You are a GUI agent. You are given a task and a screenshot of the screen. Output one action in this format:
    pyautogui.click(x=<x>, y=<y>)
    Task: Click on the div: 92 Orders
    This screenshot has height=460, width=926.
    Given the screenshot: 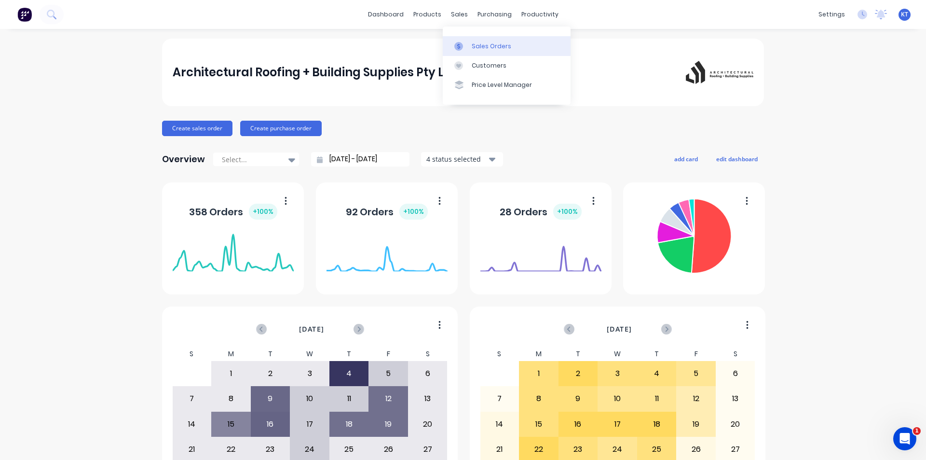 What is the action you would take?
    pyautogui.click(x=387, y=211)
    